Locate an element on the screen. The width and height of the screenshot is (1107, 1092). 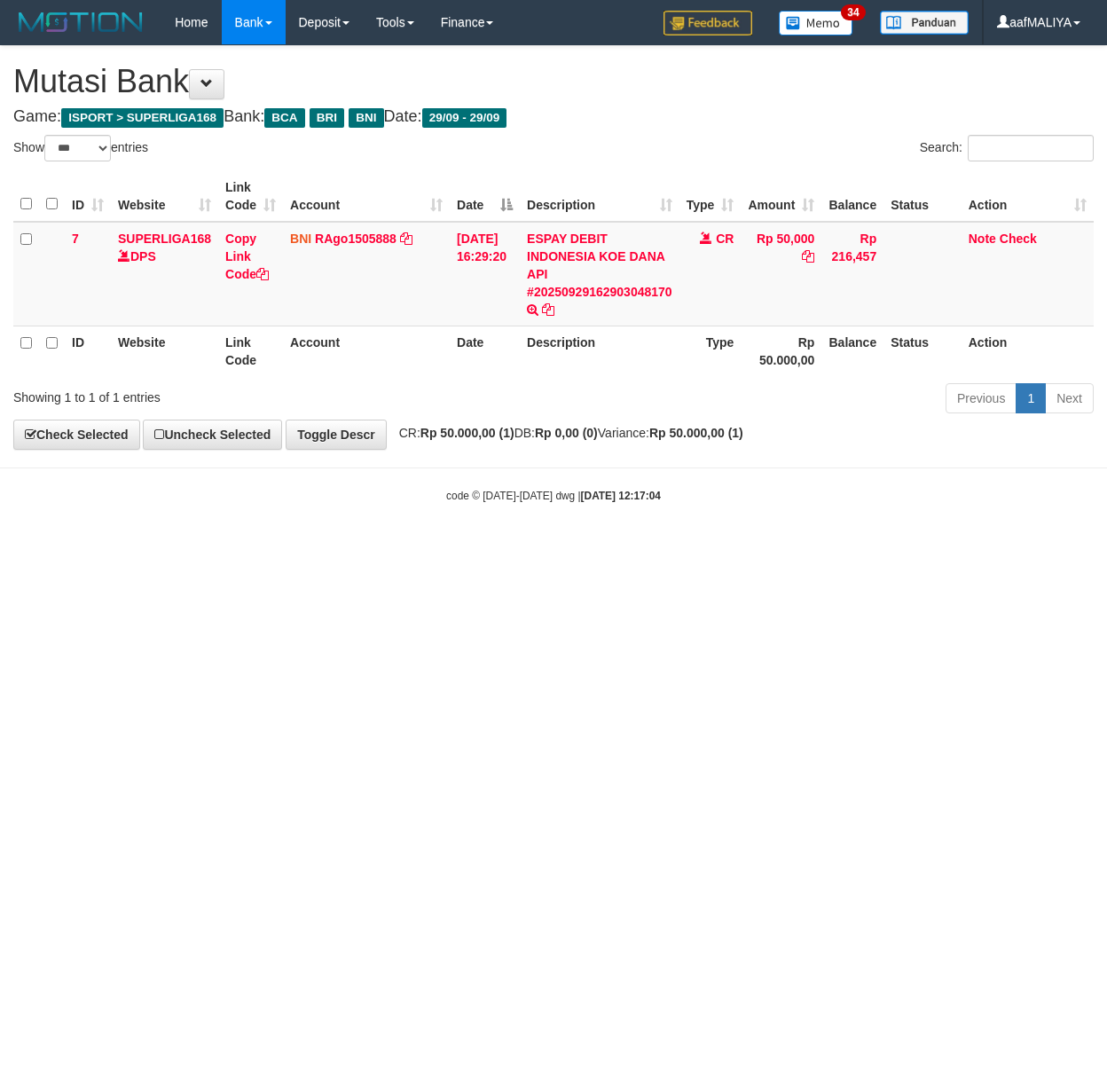
a: Check is located at coordinates (1019, 238).